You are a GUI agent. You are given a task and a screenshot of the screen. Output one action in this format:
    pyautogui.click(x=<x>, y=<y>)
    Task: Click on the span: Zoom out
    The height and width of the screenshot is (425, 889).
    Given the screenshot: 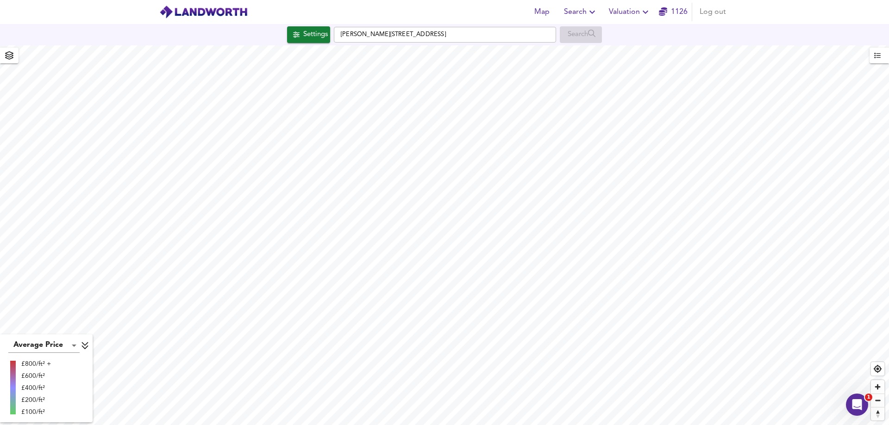 What is the action you would take?
    pyautogui.click(x=877, y=401)
    